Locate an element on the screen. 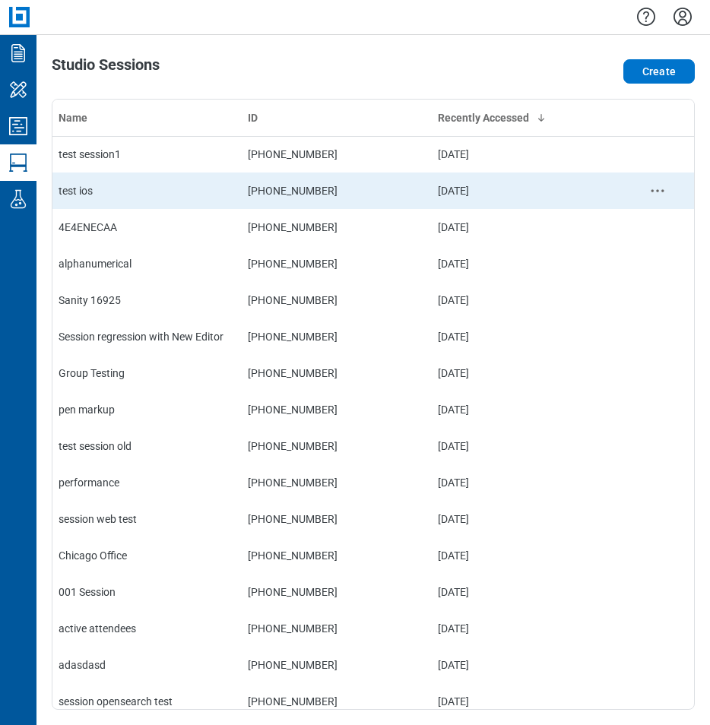  div: session web test is located at coordinates (147, 519).